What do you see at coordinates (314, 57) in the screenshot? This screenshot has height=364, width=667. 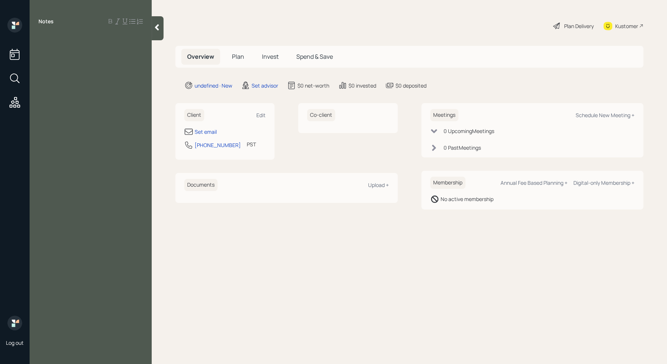 I see `span: Spend & Save` at bounding box center [314, 57].